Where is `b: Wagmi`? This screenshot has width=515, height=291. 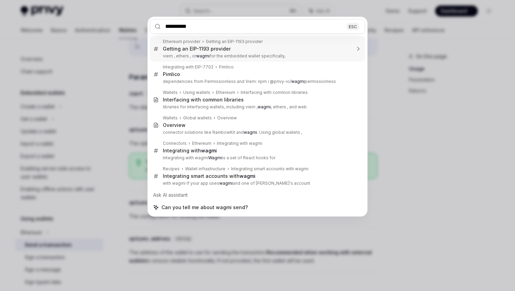 b: Wagmi is located at coordinates (215, 158).